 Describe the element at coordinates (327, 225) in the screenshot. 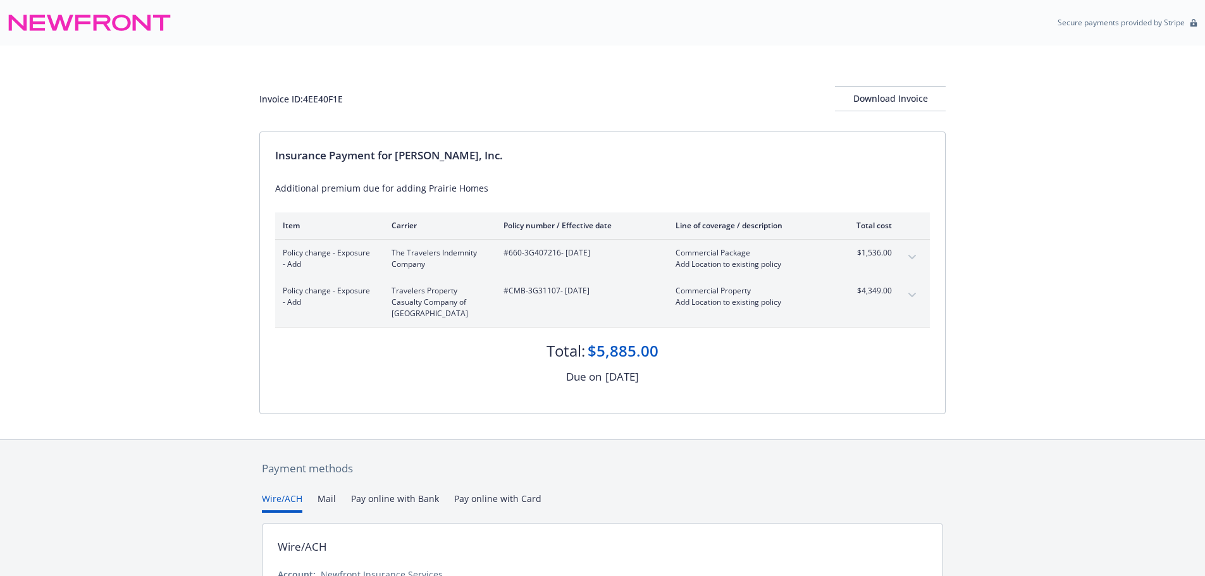

I see `div: Item` at that location.